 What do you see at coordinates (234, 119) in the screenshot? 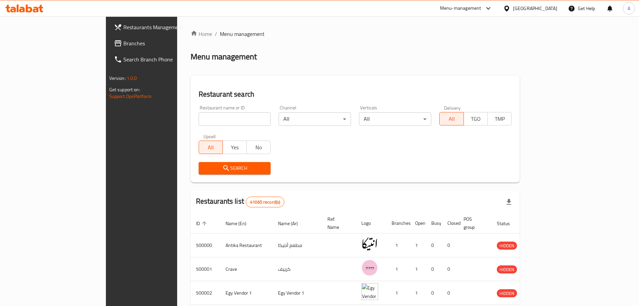
I see `input: Search for restaurant name or ID..` at bounding box center [234, 119].